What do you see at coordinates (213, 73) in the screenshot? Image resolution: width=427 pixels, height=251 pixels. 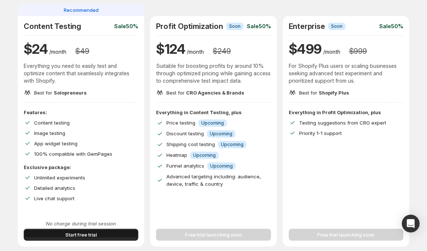 I see `p: Suitable for boosting profits by around 10% through optimized pricing while gaining access to com...` at bounding box center [213, 73].